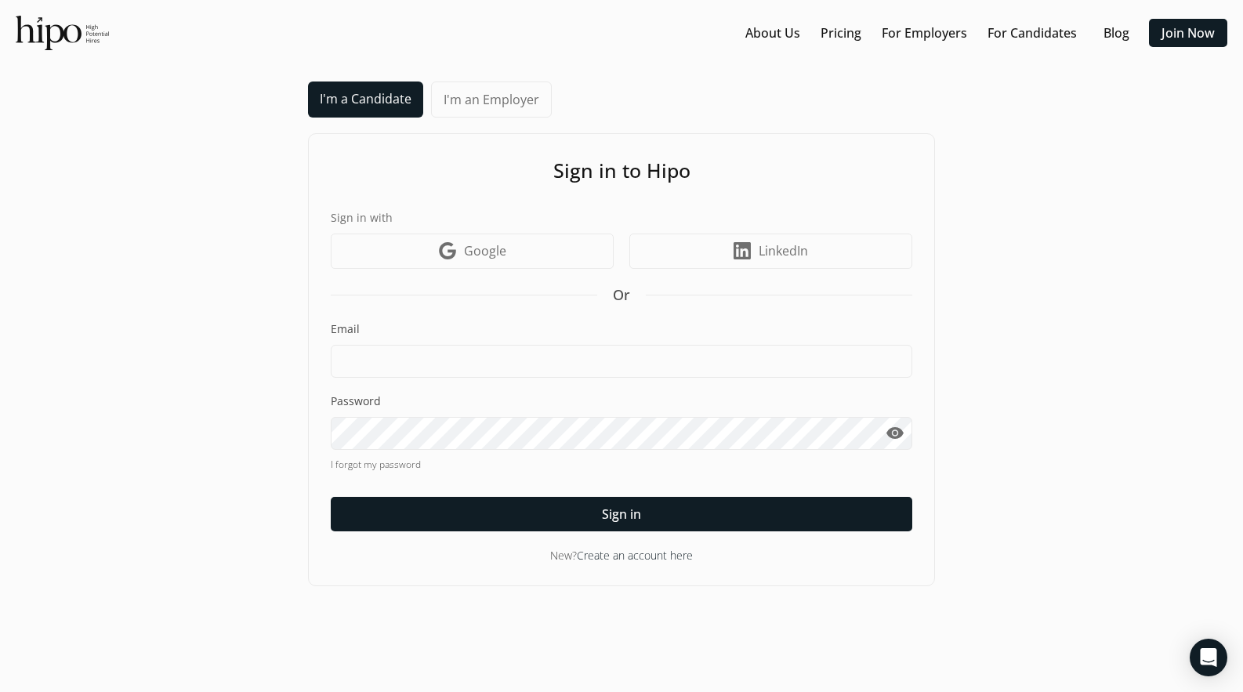  What do you see at coordinates (621, 514) in the screenshot?
I see `span: Sign in` at bounding box center [621, 514].